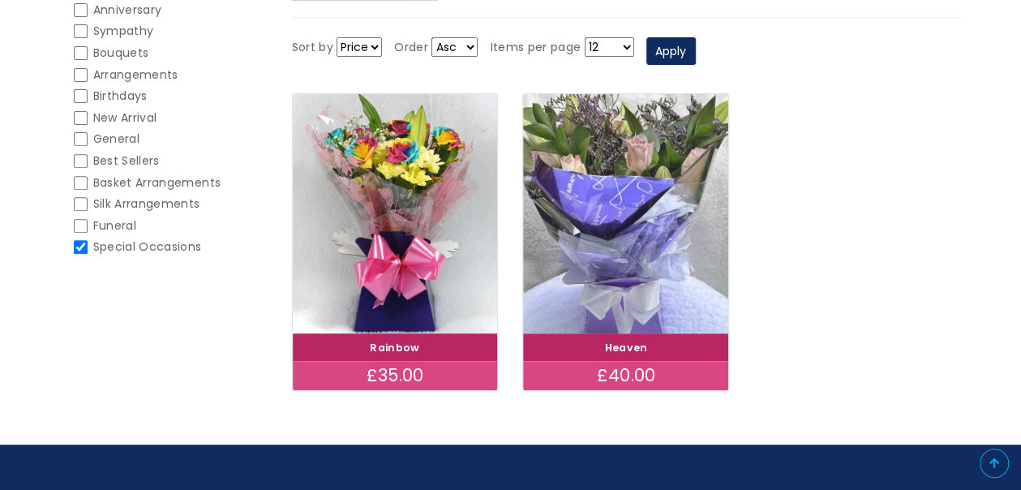 The height and width of the screenshot is (490, 1021). I want to click on button: Apply, so click(671, 51).